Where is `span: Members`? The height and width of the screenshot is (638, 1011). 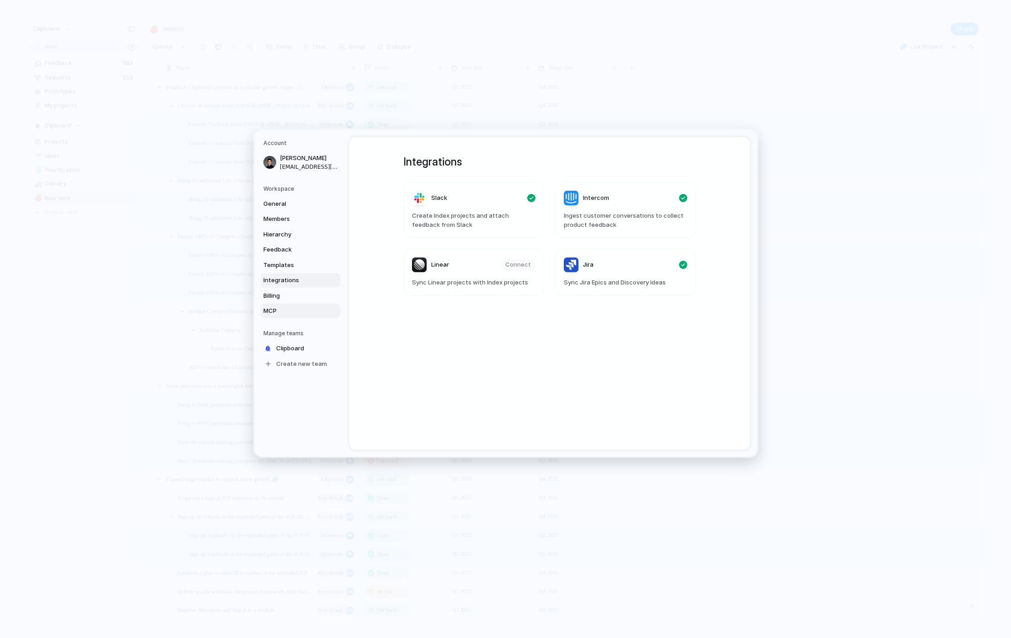
span: Members is located at coordinates (293, 219).